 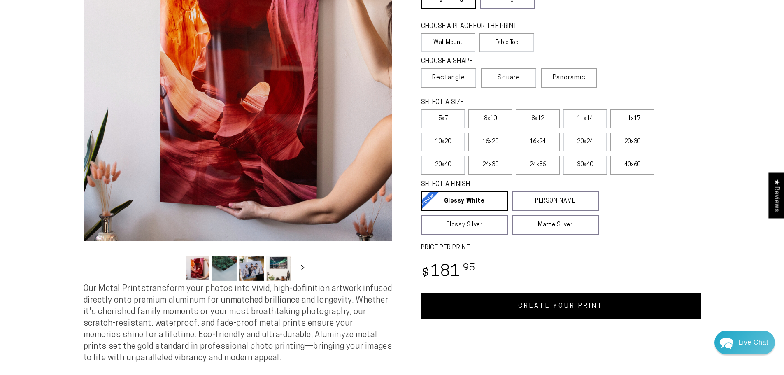 What do you see at coordinates (744, 342) in the screenshot?
I see `div: Chat widget toggle` at bounding box center [744, 342].